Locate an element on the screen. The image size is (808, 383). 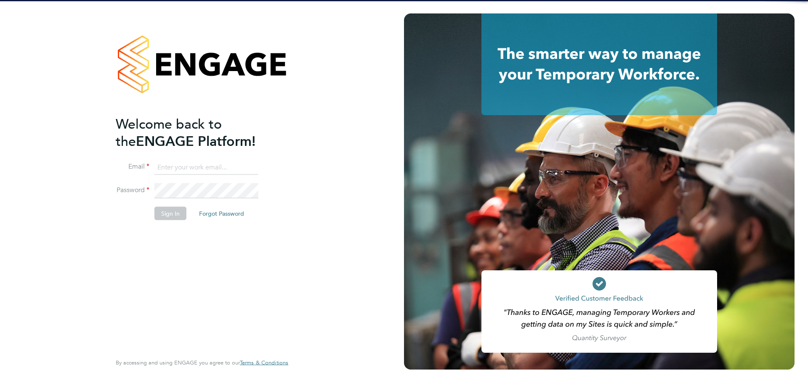
span: Terms & Conditions is located at coordinates (264, 363).